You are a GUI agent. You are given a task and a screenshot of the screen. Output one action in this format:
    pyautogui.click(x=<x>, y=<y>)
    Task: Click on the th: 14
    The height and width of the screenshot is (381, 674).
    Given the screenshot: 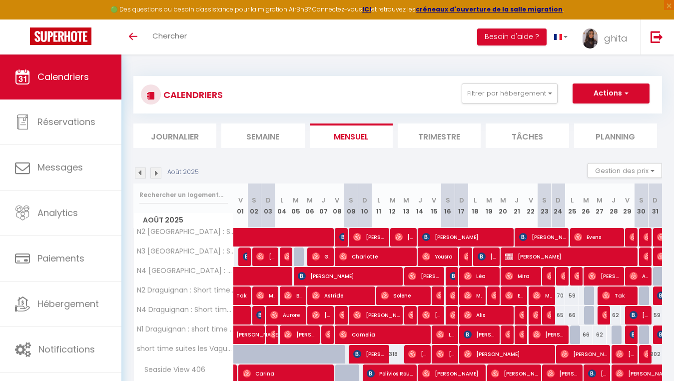 What is the action you would take?
    pyautogui.click(x=420, y=205)
    